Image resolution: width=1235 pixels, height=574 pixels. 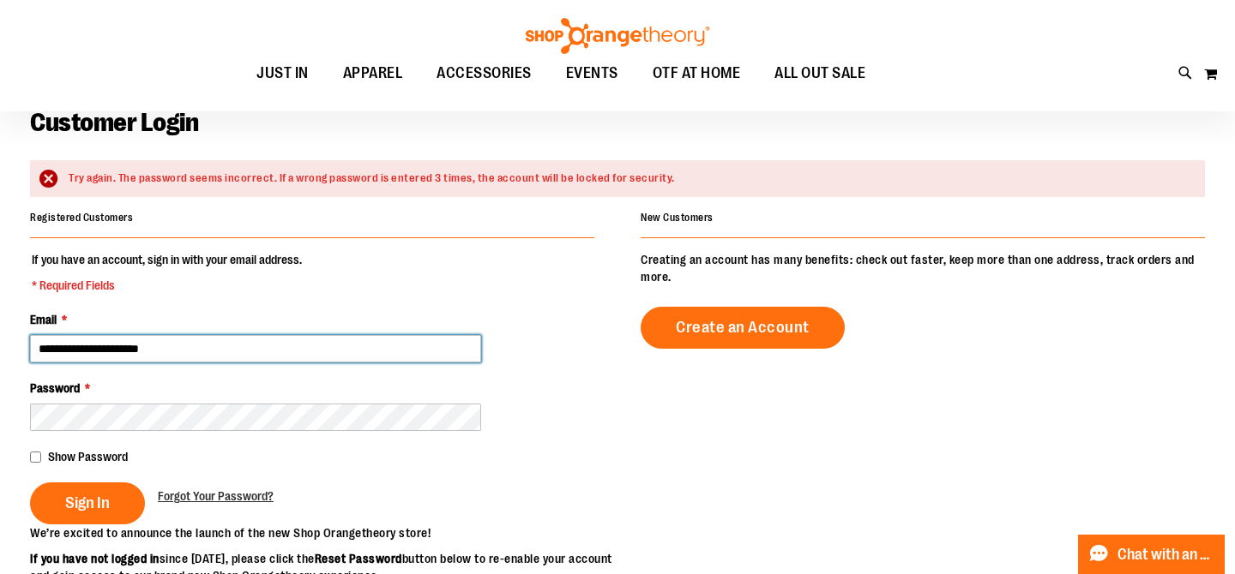 What do you see at coordinates (323, 533) in the screenshot?
I see `p: We’re excited to announce the launch of the new Shop Orangetheory store!` at bounding box center [323, 533].